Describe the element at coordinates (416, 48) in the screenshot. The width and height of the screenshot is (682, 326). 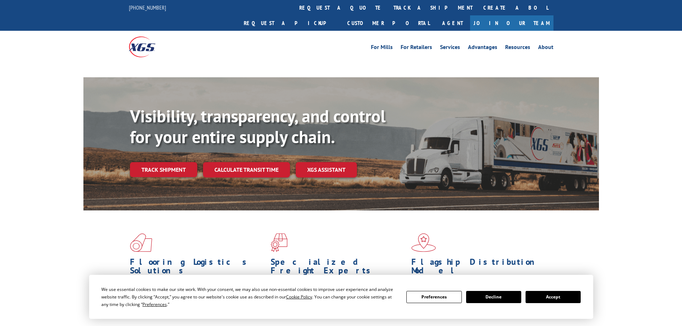
I see `a: For Retailers` at that location.